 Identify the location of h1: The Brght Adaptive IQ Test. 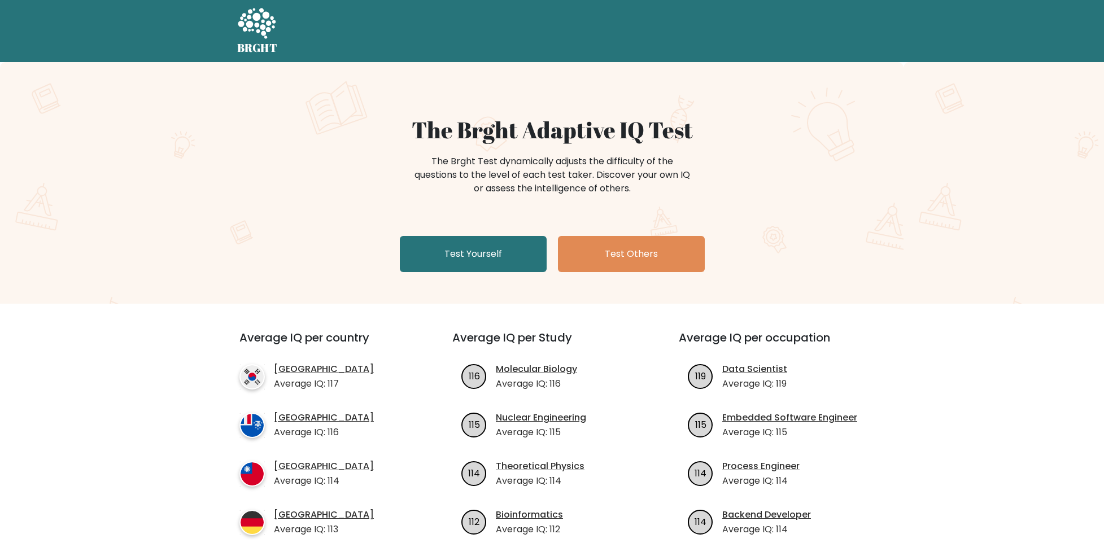
(552, 130).